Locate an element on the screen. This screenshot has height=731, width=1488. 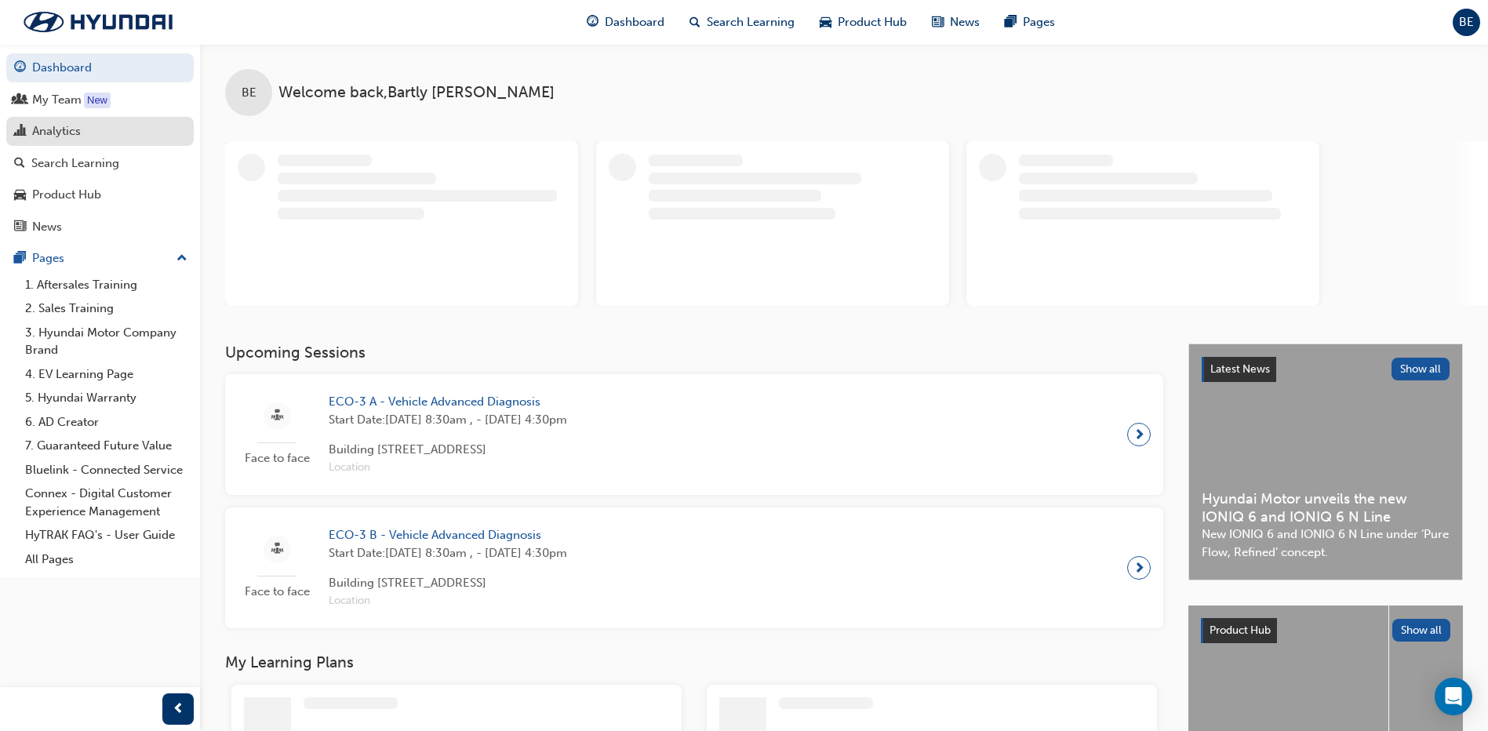
div: Product Hub is located at coordinates (67, 195).